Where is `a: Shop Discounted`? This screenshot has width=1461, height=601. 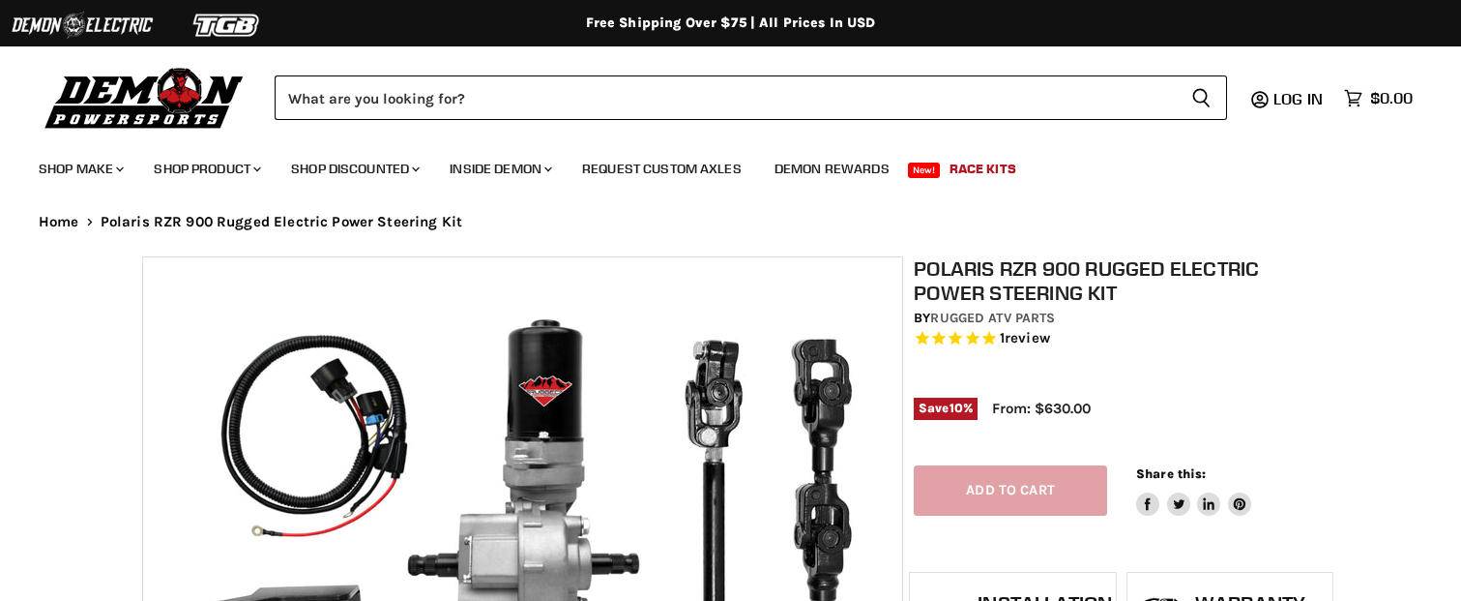
a: Shop Discounted is located at coordinates (354, 168).